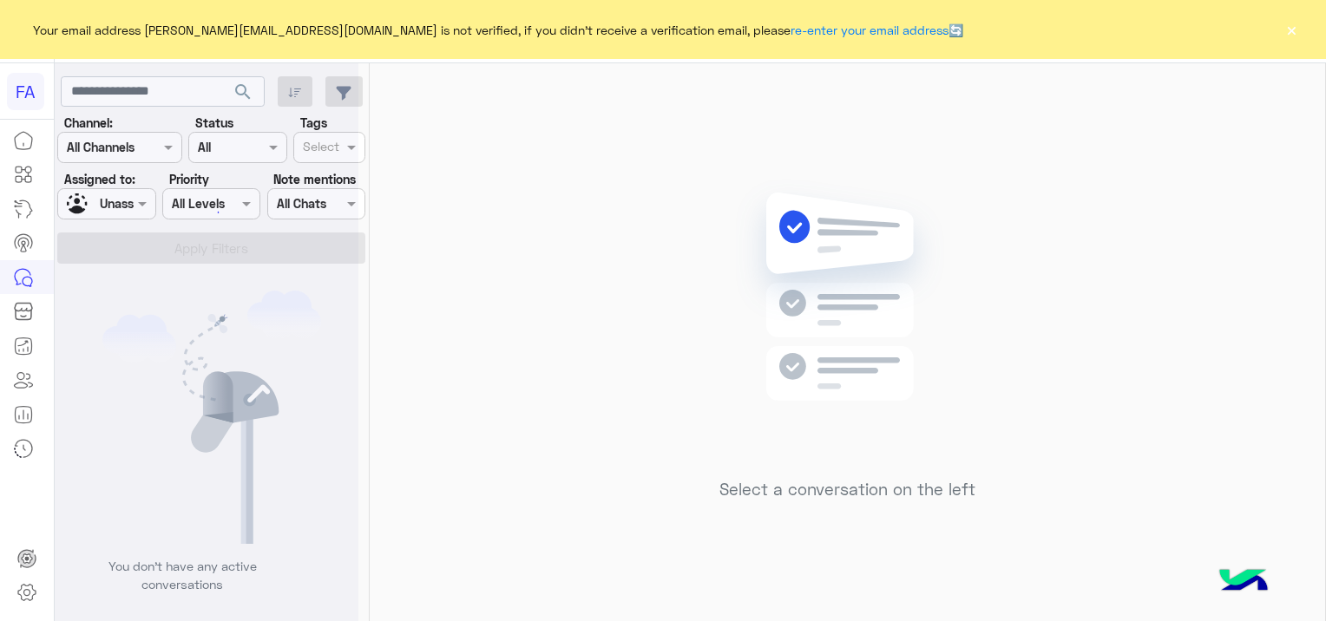 This screenshot has width=1326, height=621. I want to click on div: loading..., so click(206, 212).